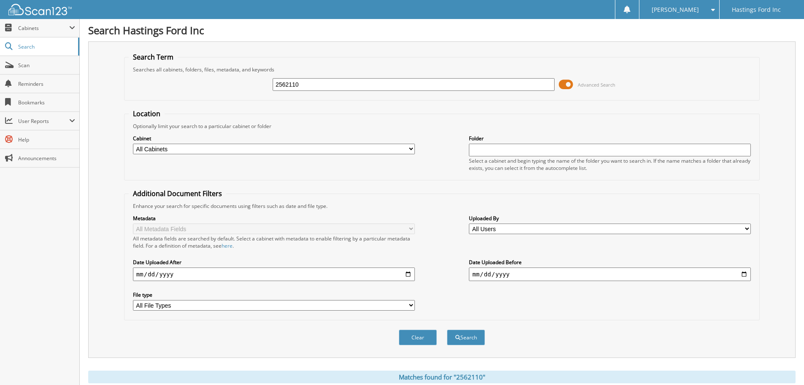 This screenshot has width=804, height=385. What do you see at coordinates (46, 139) in the screenshot?
I see `span: Help` at bounding box center [46, 139].